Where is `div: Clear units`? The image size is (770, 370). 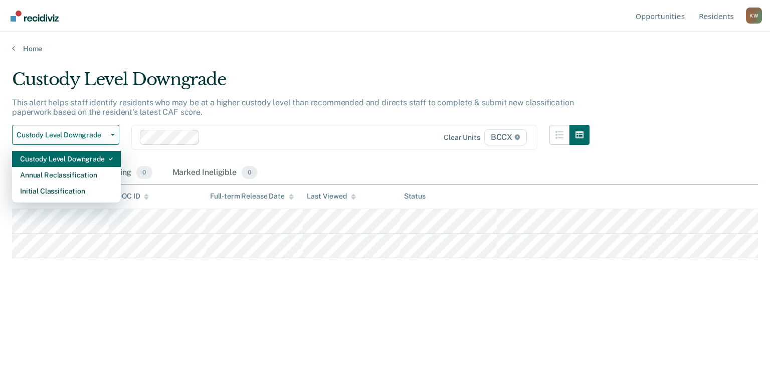
div: Clear units is located at coordinates (462, 137).